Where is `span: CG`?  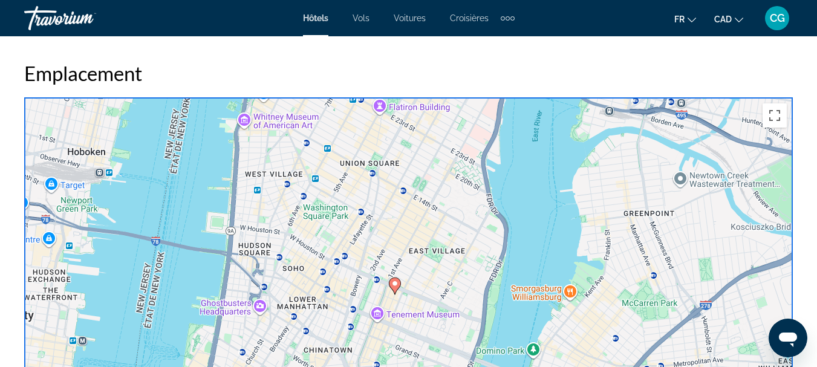 span: CG is located at coordinates (777, 18).